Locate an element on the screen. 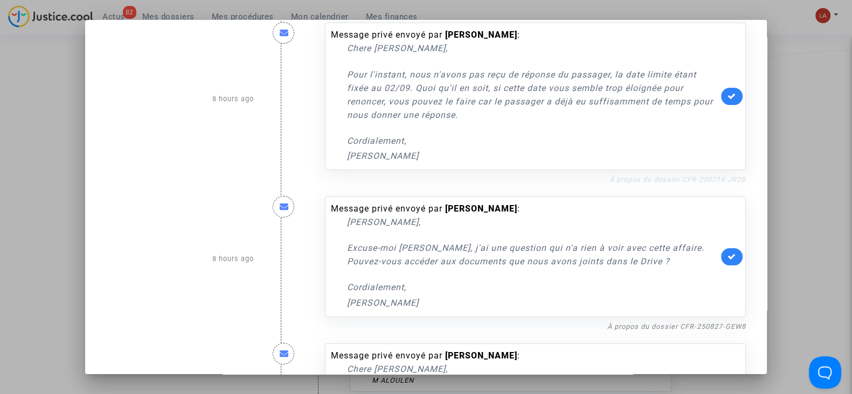  a: À propos du dossier CFR-250827-GEW8 is located at coordinates (676, 326).